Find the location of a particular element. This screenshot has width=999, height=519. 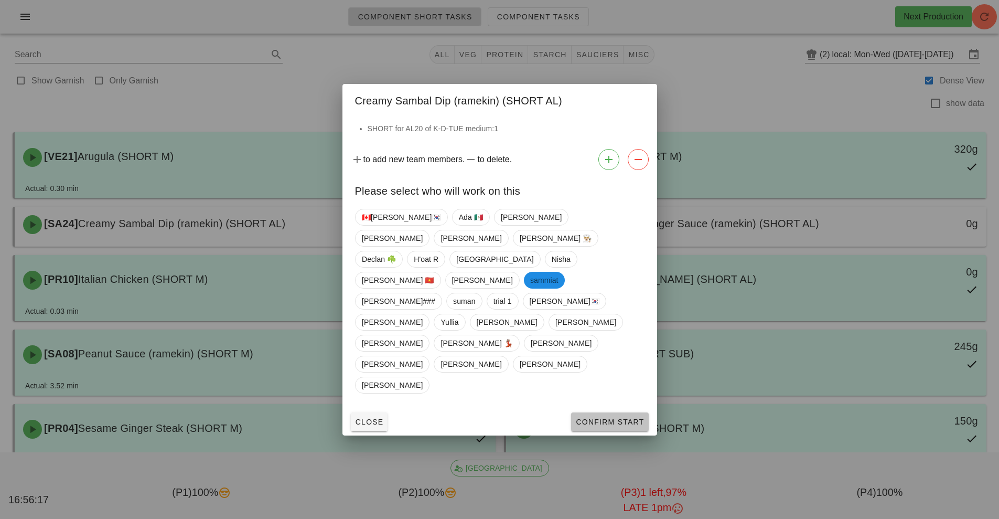

span: Nisha is located at coordinates (561, 259).